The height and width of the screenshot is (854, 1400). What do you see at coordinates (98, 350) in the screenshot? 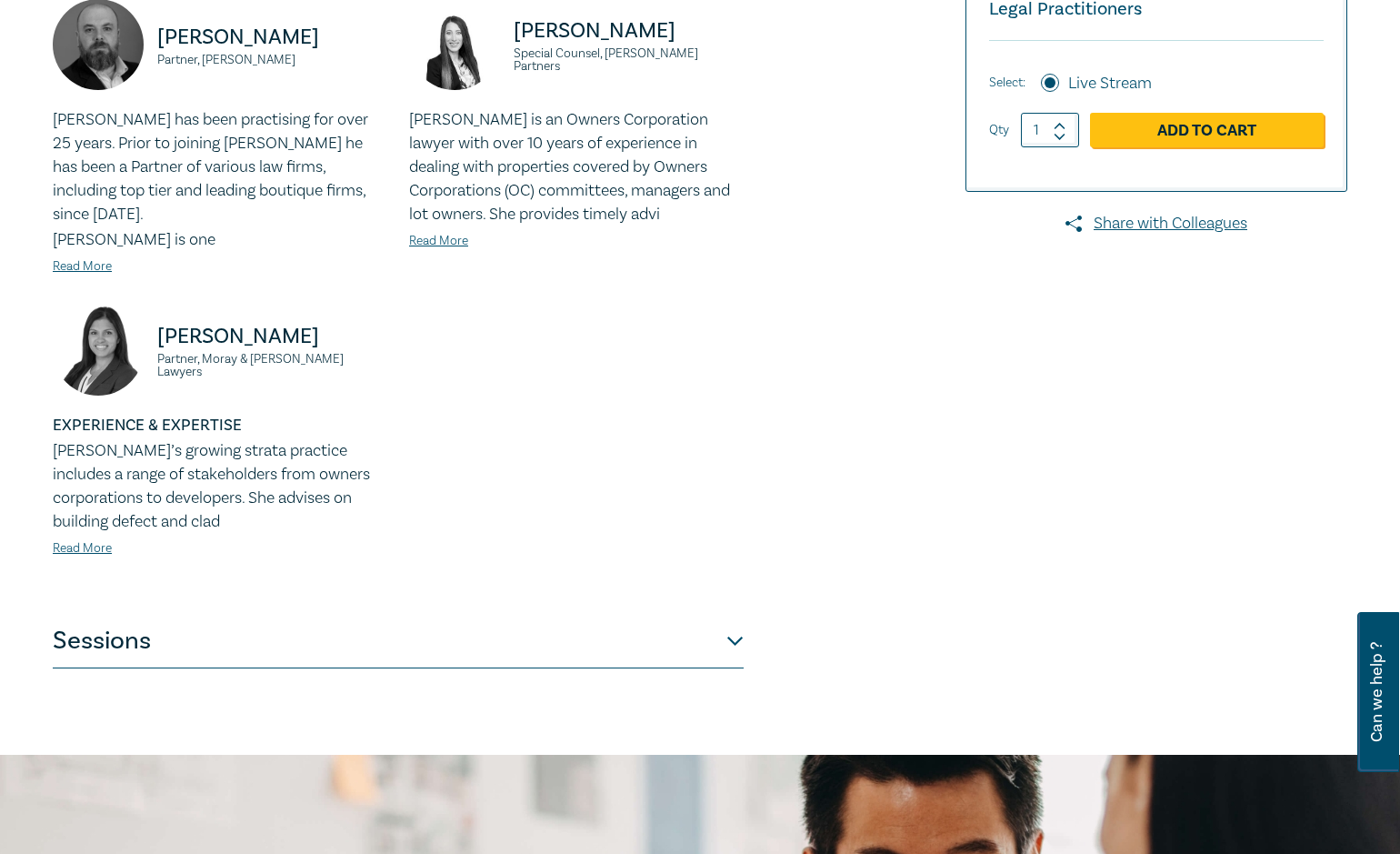
I see `img: https://s3.ap-southeast-2.amazonaws.com/leo-cussen-store-production-content/Contacts/Fabienne%20L...` at bounding box center [98, 350].